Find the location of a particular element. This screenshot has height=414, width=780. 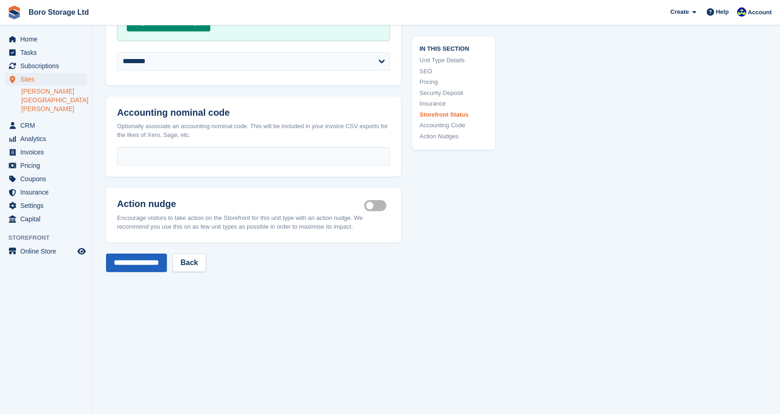

div: Encourage visitors to take action on the Storefront for this unit type with an action nudge. We r... is located at coordinates (254, 222).